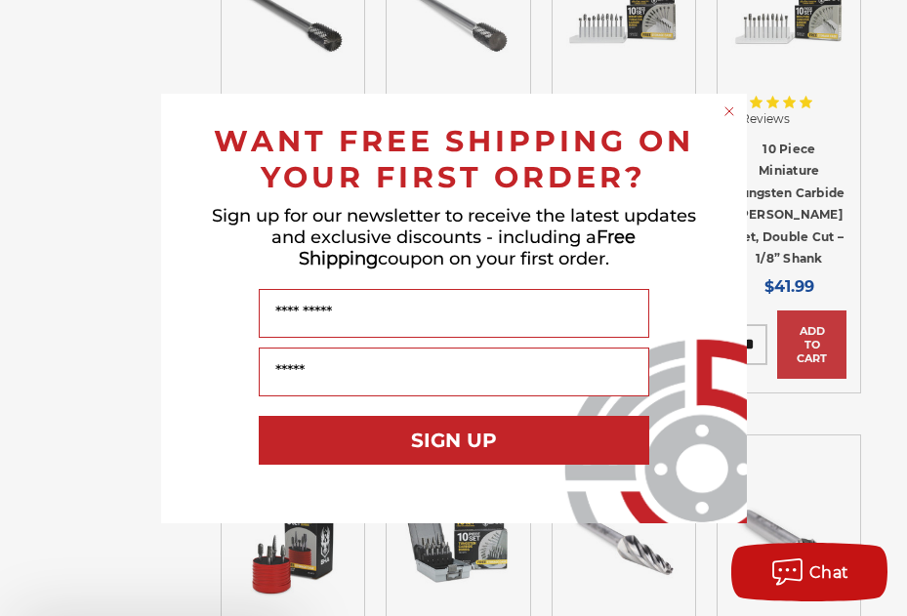 This screenshot has width=907, height=616. What do you see at coordinates (809, 572) in the screenshot?
I see `button: Chat` at bounding box center [809, 572].